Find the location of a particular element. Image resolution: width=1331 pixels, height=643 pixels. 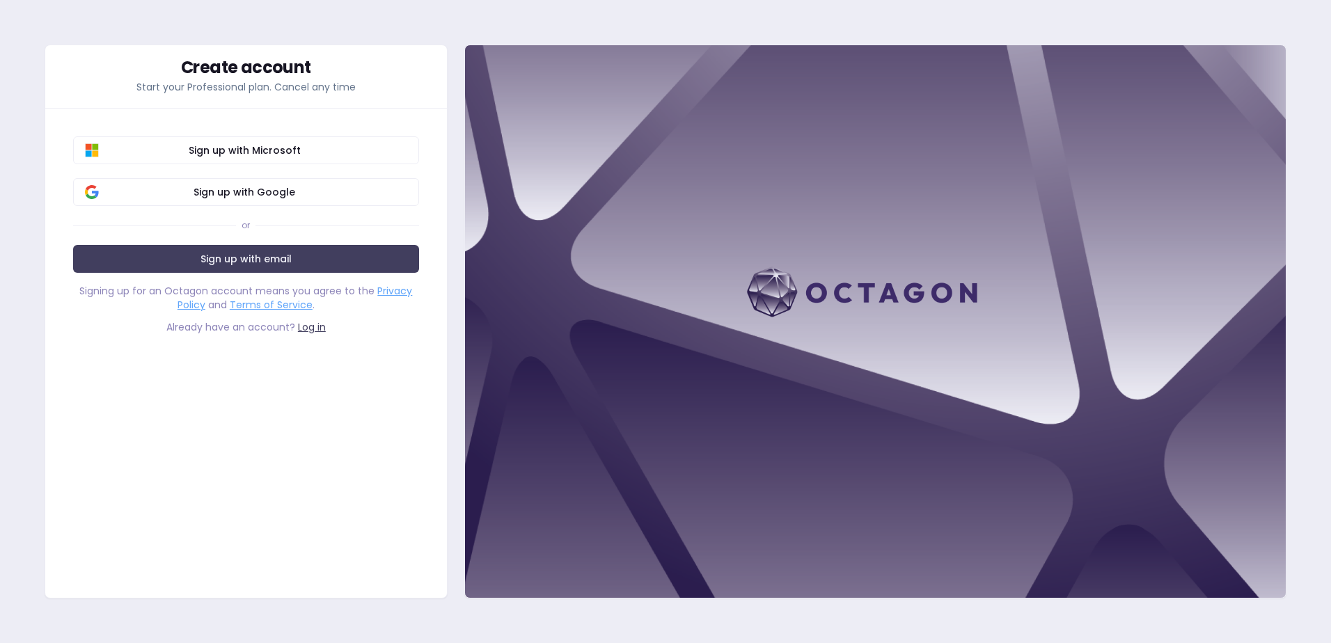

div: or is located at coordinates (246, 226).